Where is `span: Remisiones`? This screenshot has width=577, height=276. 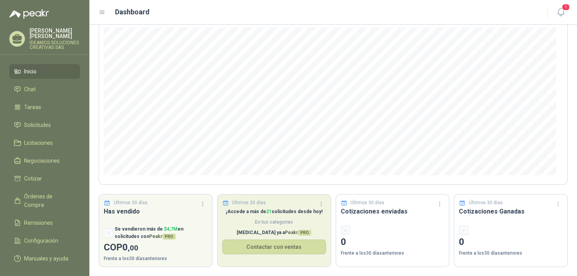 span: Remisiones is located at coordinates (38, 223).